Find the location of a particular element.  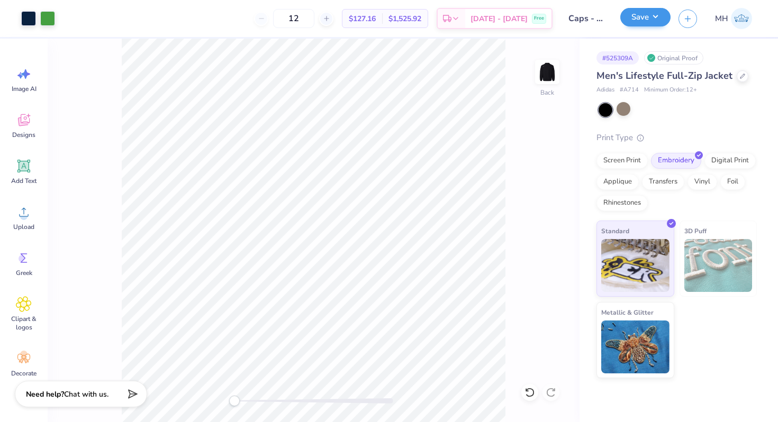

span: Decorate is located at coordinates (24, 374).